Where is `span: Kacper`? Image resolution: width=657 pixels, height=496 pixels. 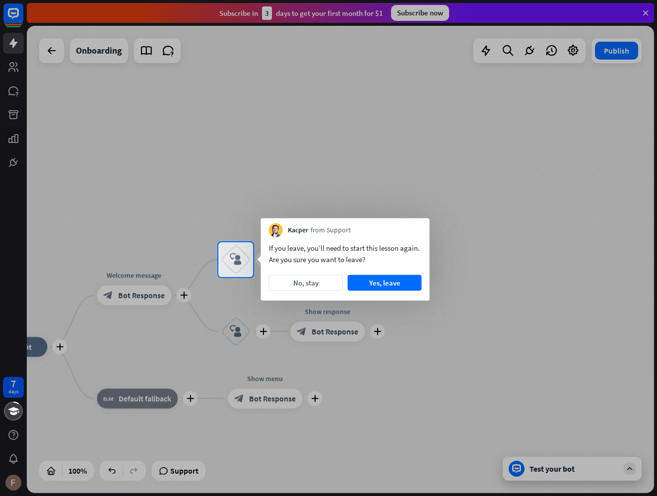 span: Kacper is located at coordinates (298, 230).